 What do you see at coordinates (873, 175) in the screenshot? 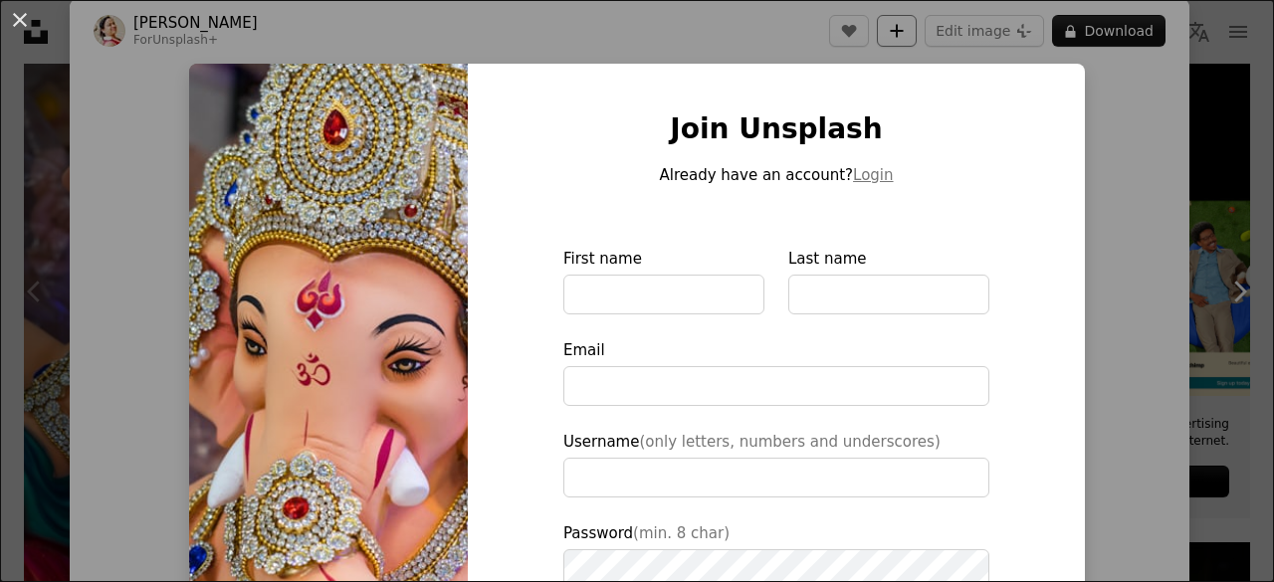
I see `button: Login` at bounding box center [873, 175].